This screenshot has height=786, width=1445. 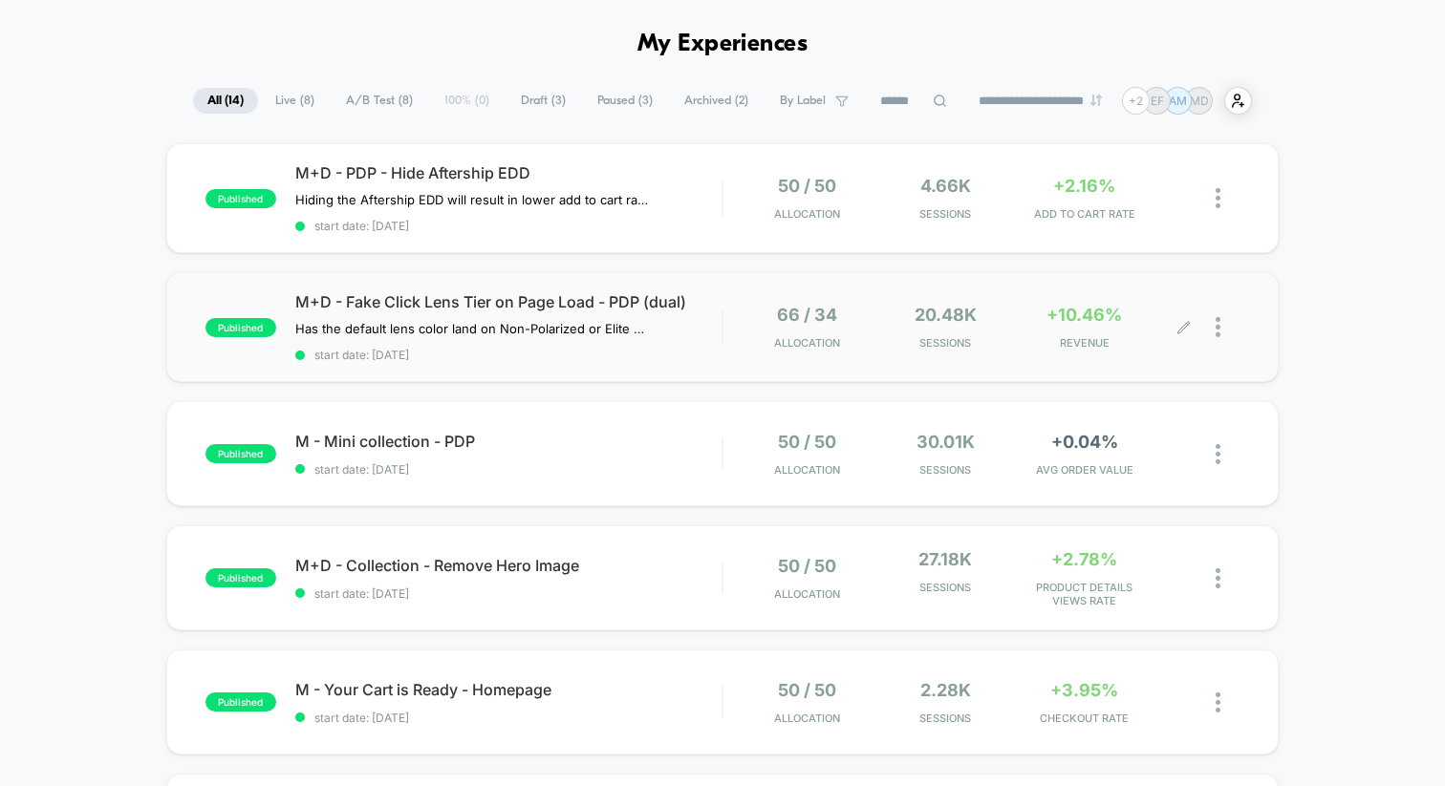 I want to click on span: M+D - Collection - Remove Hero Image, so click(x=508, y=566).